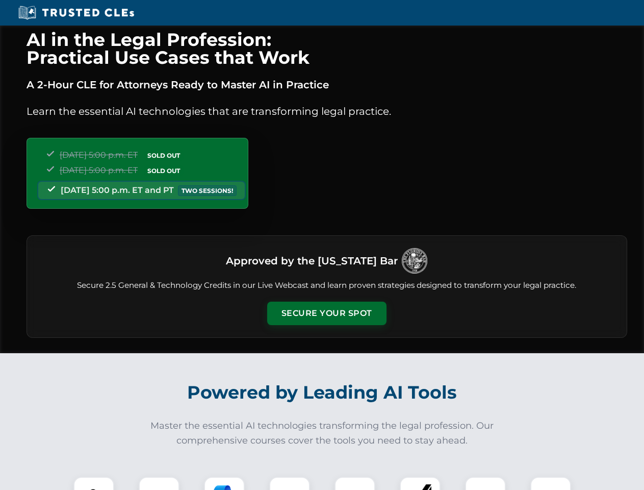 Image resolution: width=644 pixels, height=490 pixels. What do you see at coordinates (322, 392) in the screenshot?
I see `h2: Powered by Leading AI Tools` at bounding box center [322, 392].